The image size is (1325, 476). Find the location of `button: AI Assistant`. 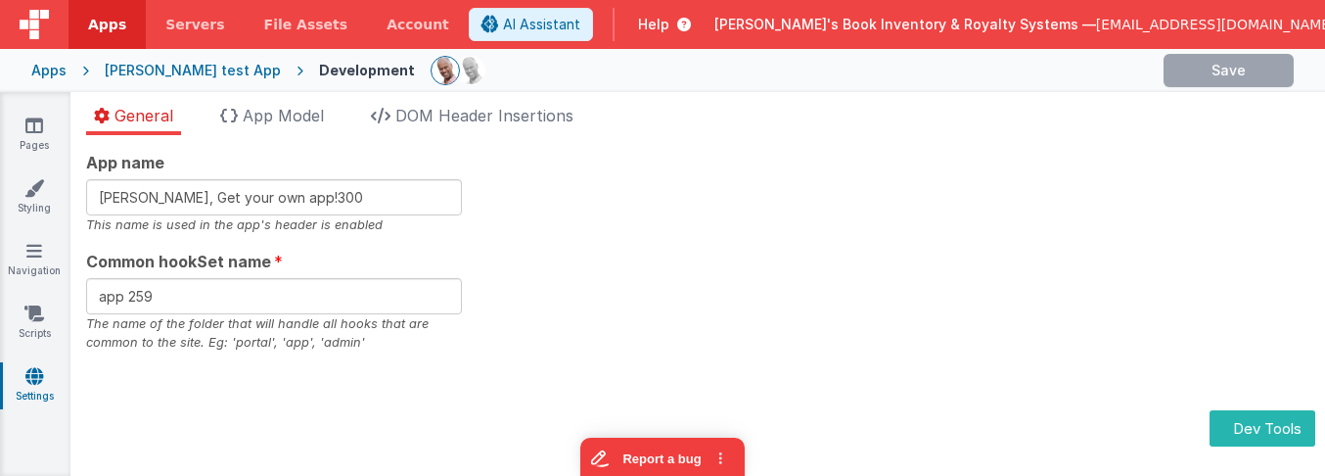

button: AI Assistant is located at coordinates (530, 24).